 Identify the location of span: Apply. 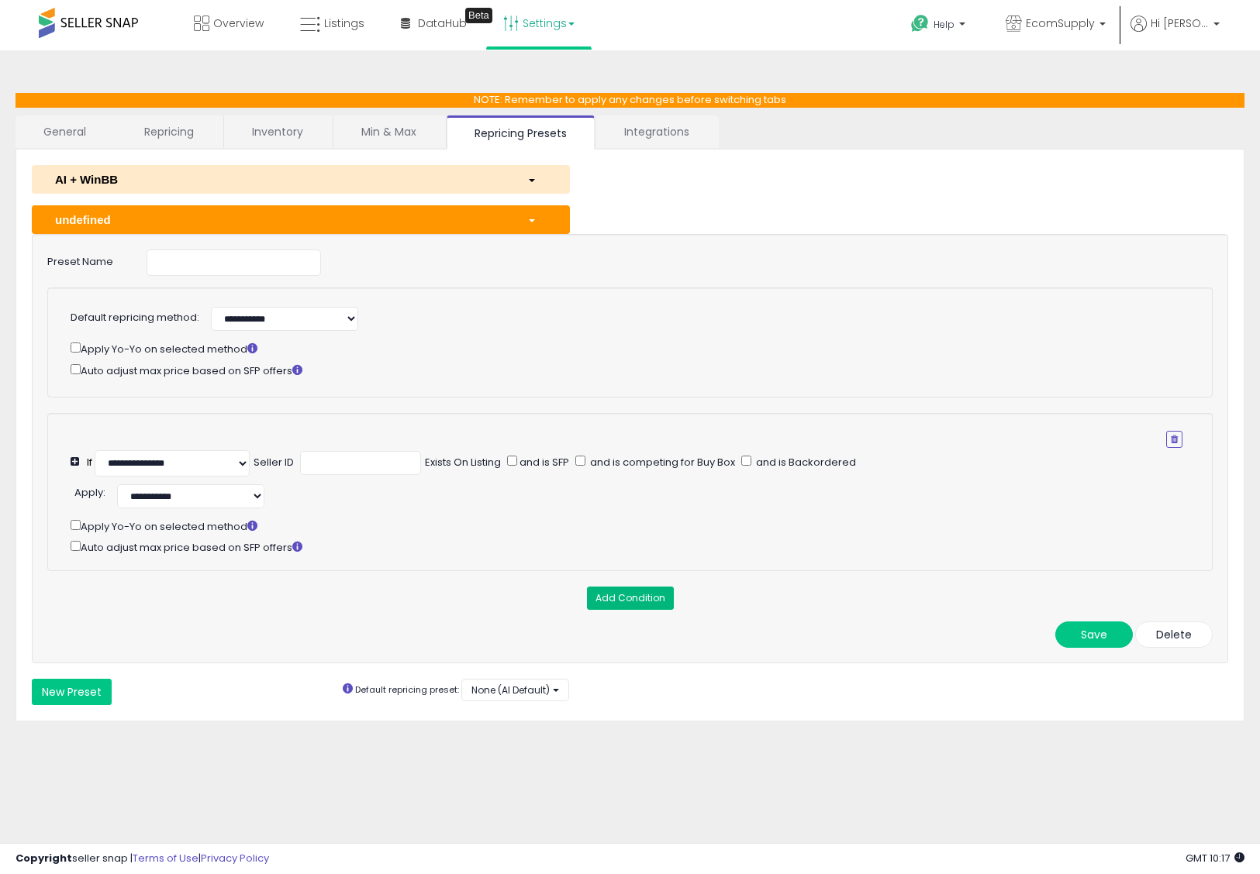
(88, 492).